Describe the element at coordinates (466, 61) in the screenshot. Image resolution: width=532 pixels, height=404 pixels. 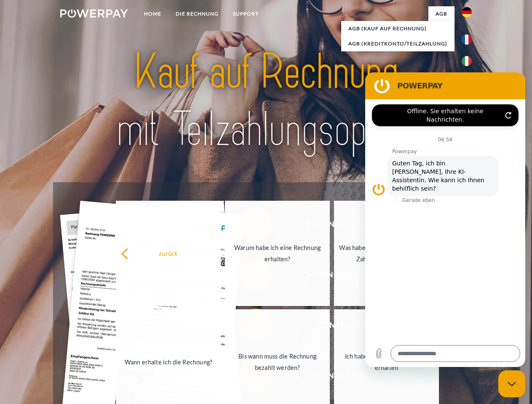
I see `img: it` at that location.